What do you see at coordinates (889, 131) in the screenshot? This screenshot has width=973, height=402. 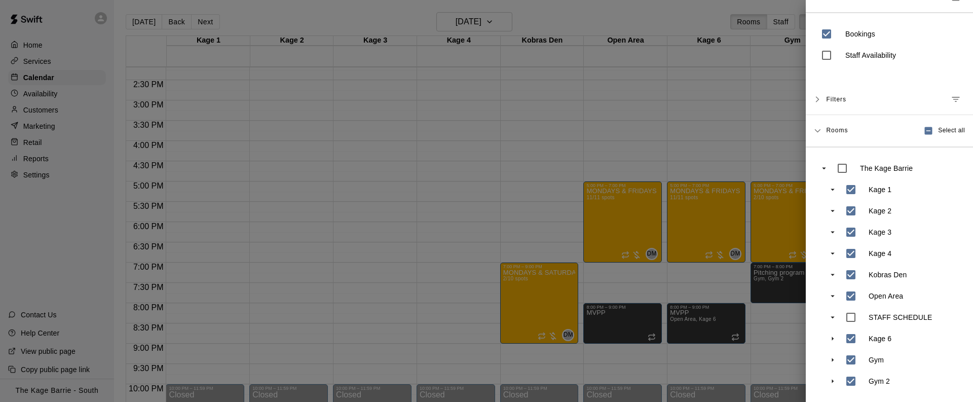 I see `div: RoomsSelect all` at bounding box center [889, 131].